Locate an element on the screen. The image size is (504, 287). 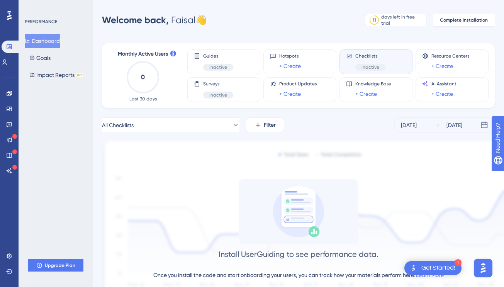
span: Upgrade Plan is located at coordinates (60, 265).